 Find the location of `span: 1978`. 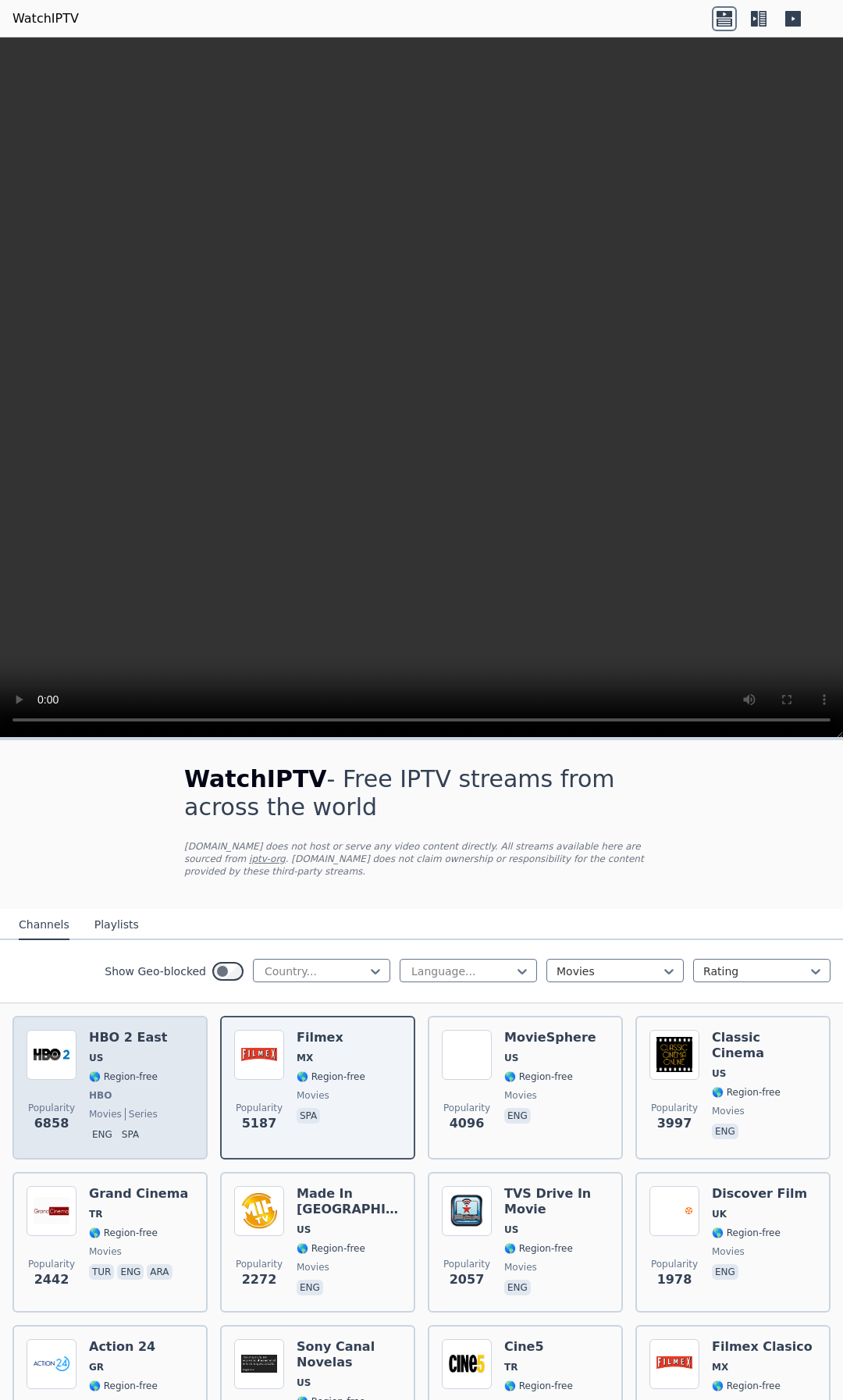

span: 1978 is located at coordinates (674, 1279).